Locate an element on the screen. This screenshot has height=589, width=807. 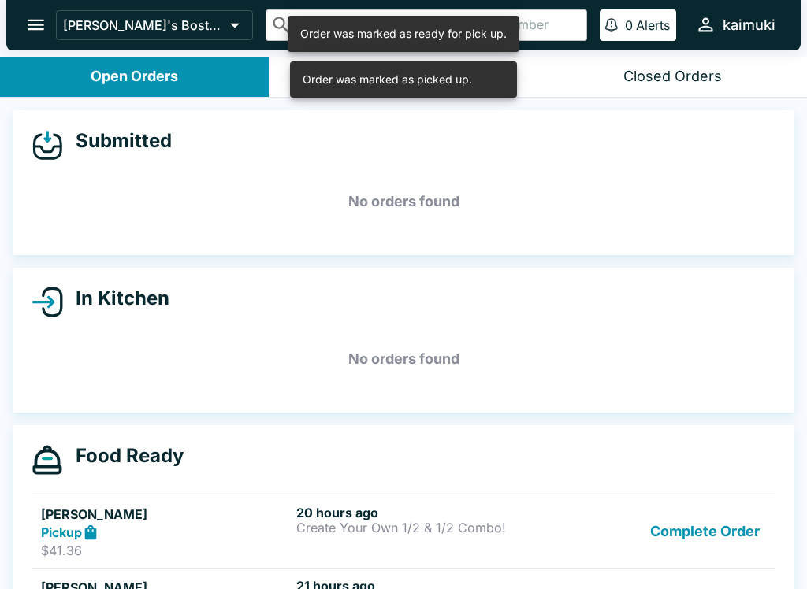
button: kaimuki is located at coordinates (735, 24).